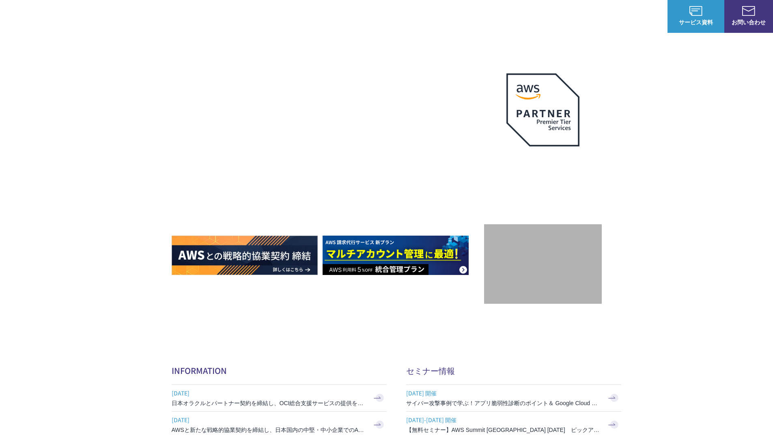 This screenshot has width=773, height=438. What do you see at coordinates (502, 16) in the screenshot?
I see `p: 業種別ソリューション` at bounding box center [502, 16].